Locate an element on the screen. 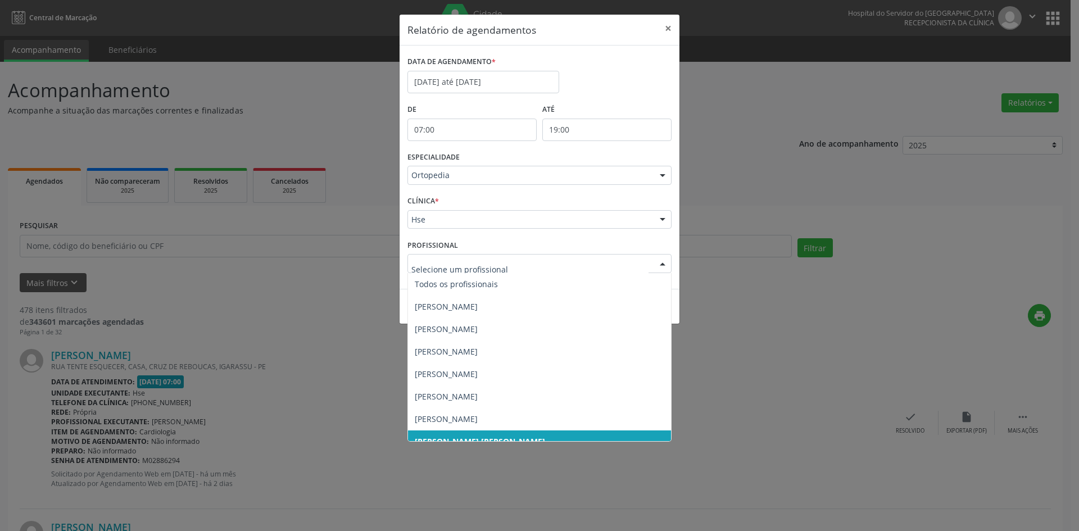  label: De is located at coordinates (472, 110).